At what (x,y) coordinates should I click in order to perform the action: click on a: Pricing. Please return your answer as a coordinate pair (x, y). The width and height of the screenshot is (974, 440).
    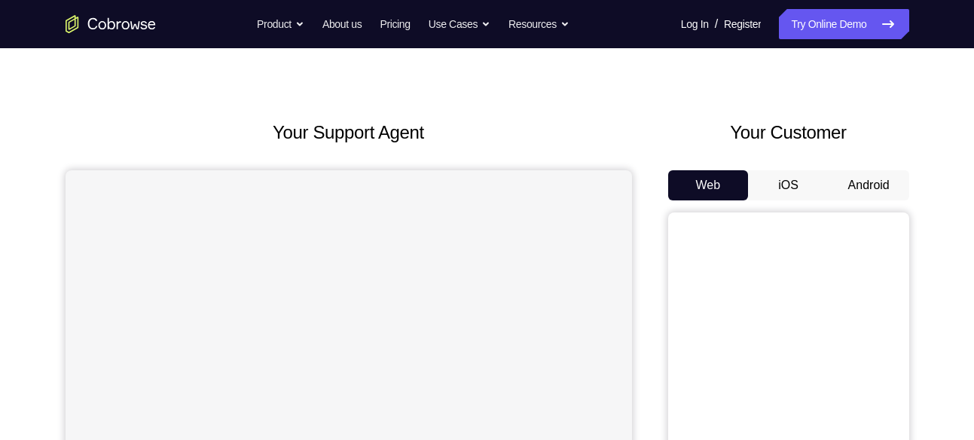
    Looking at the image, I should click on (395, 24).